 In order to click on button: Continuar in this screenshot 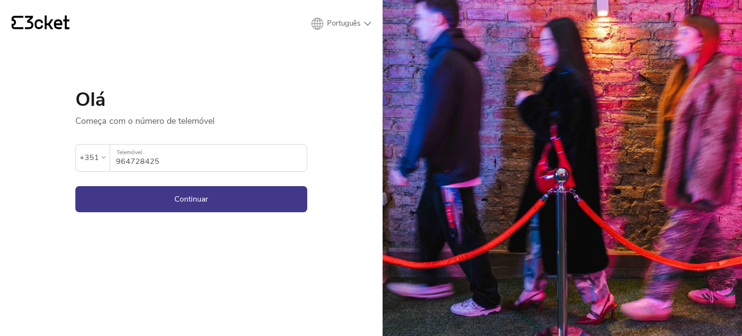, I will do `click(191, 199)`.